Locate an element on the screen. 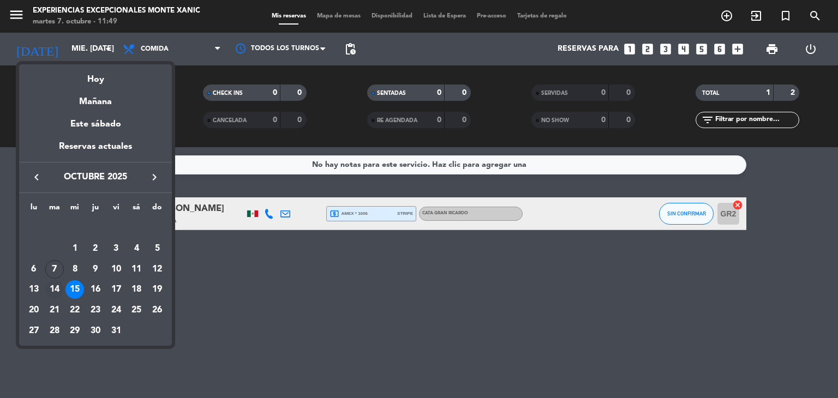 Image resolution: width=838 pixels, height=398 pixels. div: 29 is located at coordinates (75, 331).